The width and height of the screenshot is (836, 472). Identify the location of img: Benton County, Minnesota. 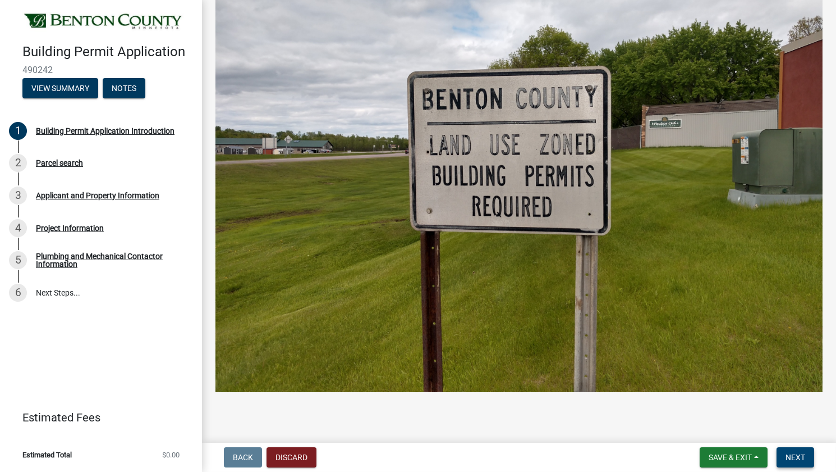
(103, 22).